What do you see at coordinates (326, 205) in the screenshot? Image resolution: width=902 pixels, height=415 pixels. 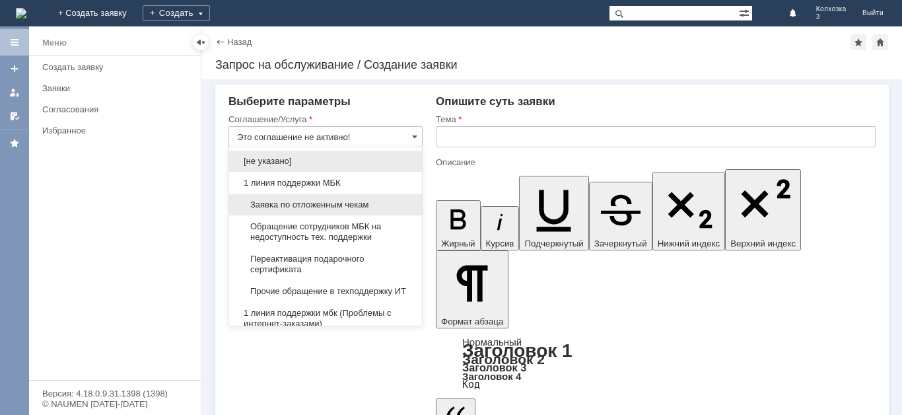 I see `span: Заявка по отложенным чекам` at bounding box center [326, 205].